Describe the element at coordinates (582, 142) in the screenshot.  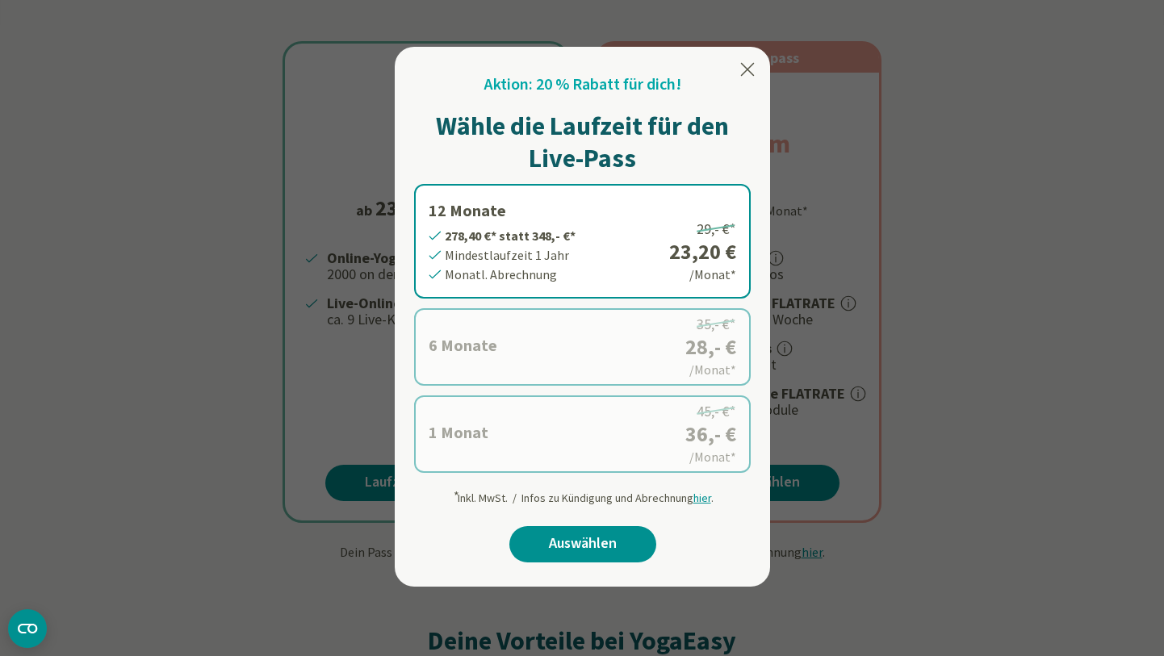
I see `h1: Wähle die Laufzeit für den Live-Pass` at that location.